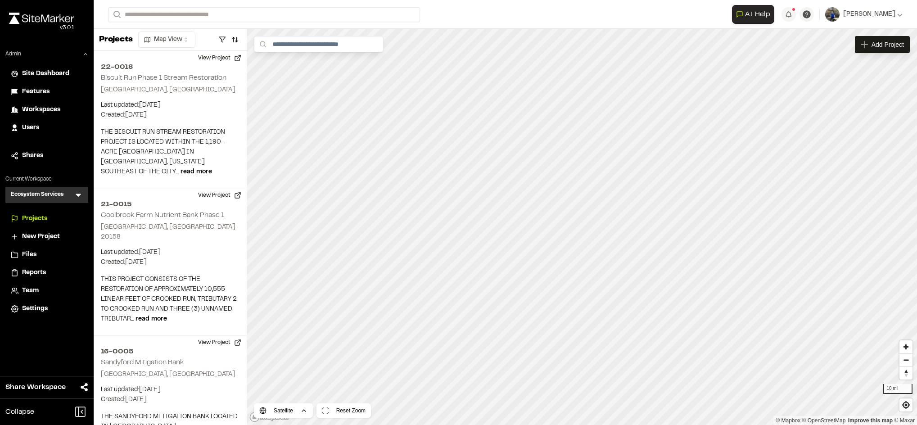 The width and height of the screenshot is (917, 425). Describe the element at coordinates (906, 347) in the screenshot. I see `span: Zoom in` at that location.